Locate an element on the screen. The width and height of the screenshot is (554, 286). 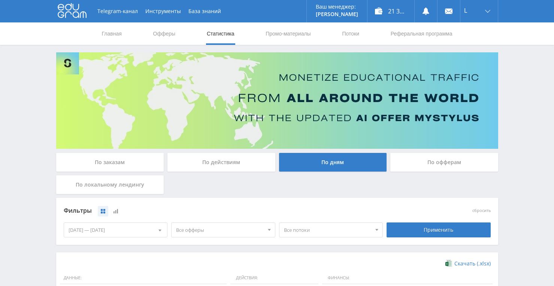
a: Промо-материалы is located at coordinates (288, 34).